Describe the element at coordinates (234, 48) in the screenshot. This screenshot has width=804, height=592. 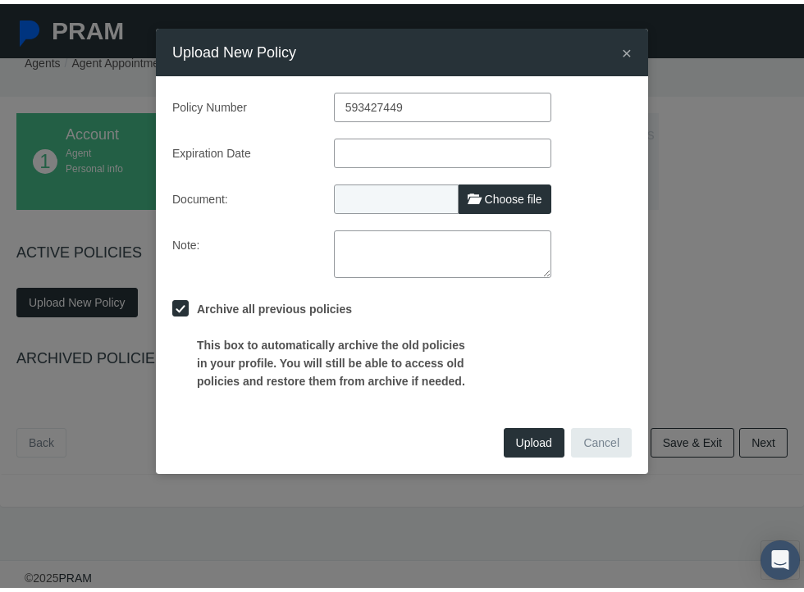
I see `h4: Upload New Policy` at that location.